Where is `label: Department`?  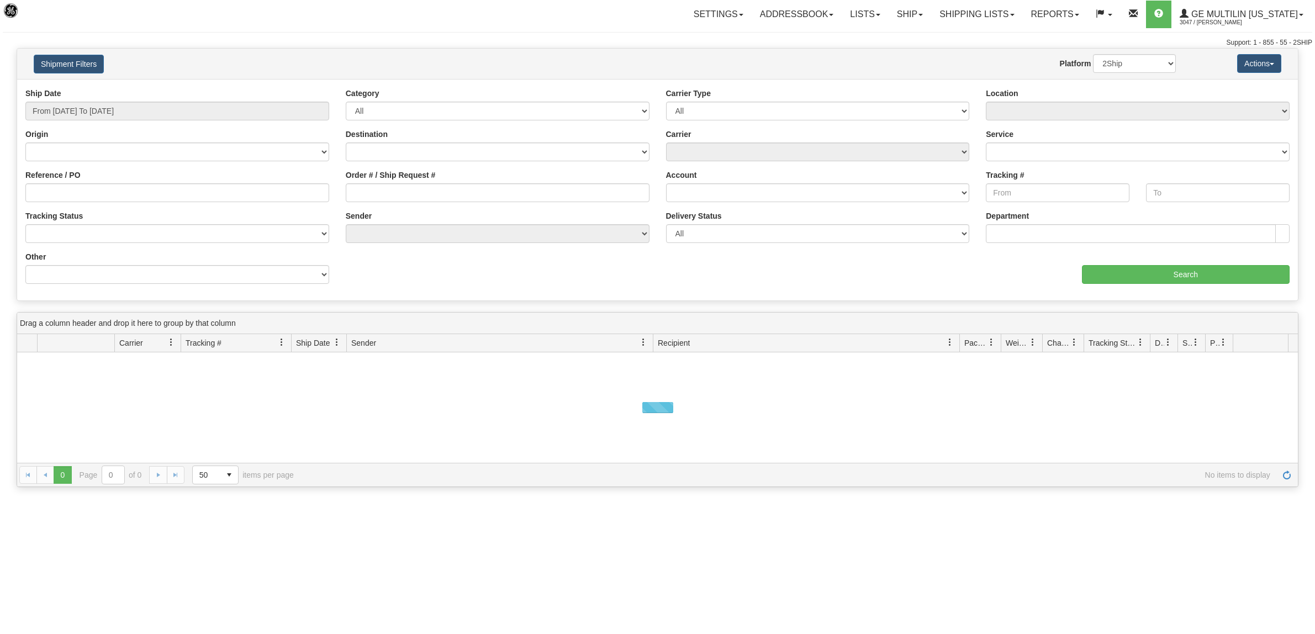 label: Department is located at coordinates (1008, 216).